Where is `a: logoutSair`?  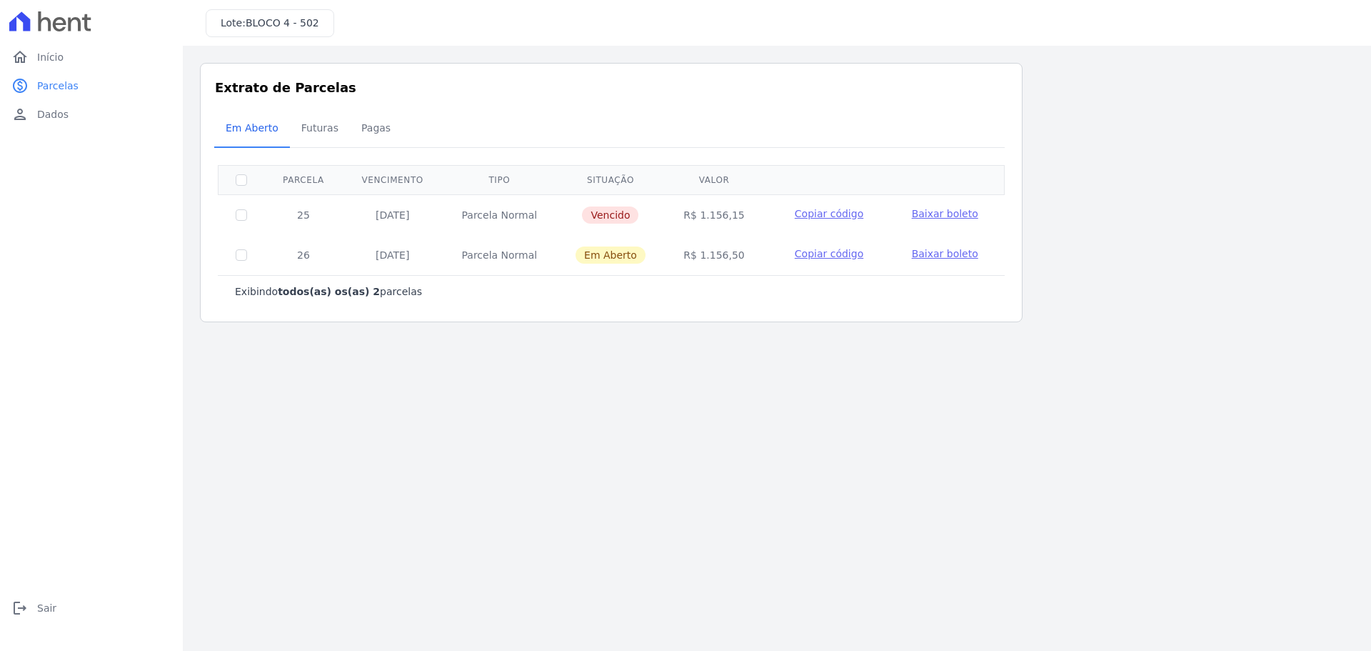
a: logoutSair is located at coordinates (91, 608).